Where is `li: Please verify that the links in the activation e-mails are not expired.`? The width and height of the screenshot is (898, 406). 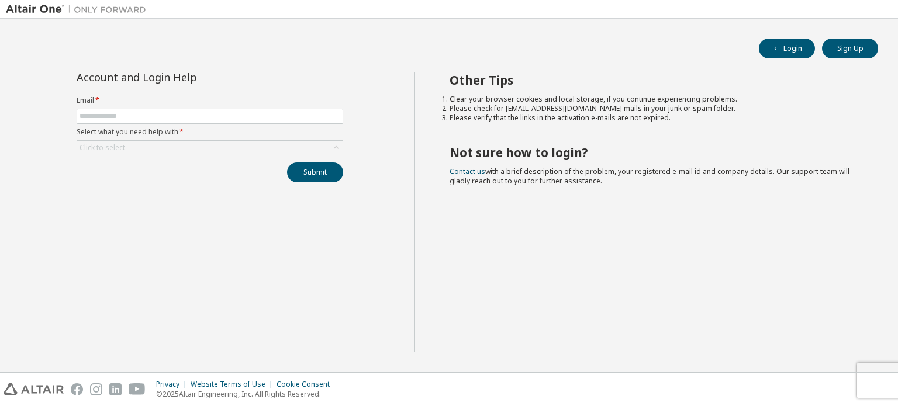
li: Please verify that the links in the activation e-mails are not expired. is located at coordinates (653, 118).